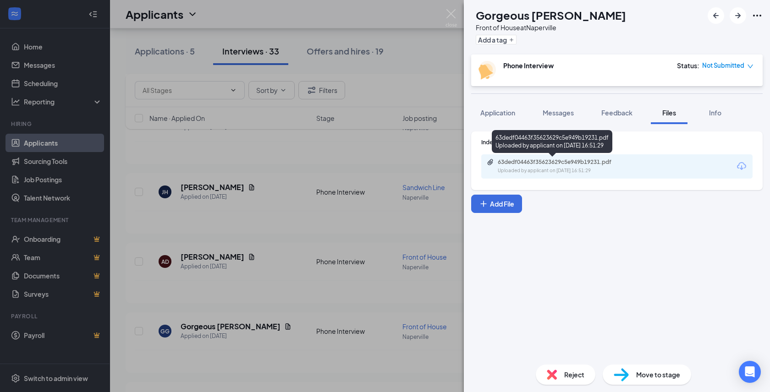 This screenshot has height=392, width=770. I want to click on span: Reject, so click(574, 375).